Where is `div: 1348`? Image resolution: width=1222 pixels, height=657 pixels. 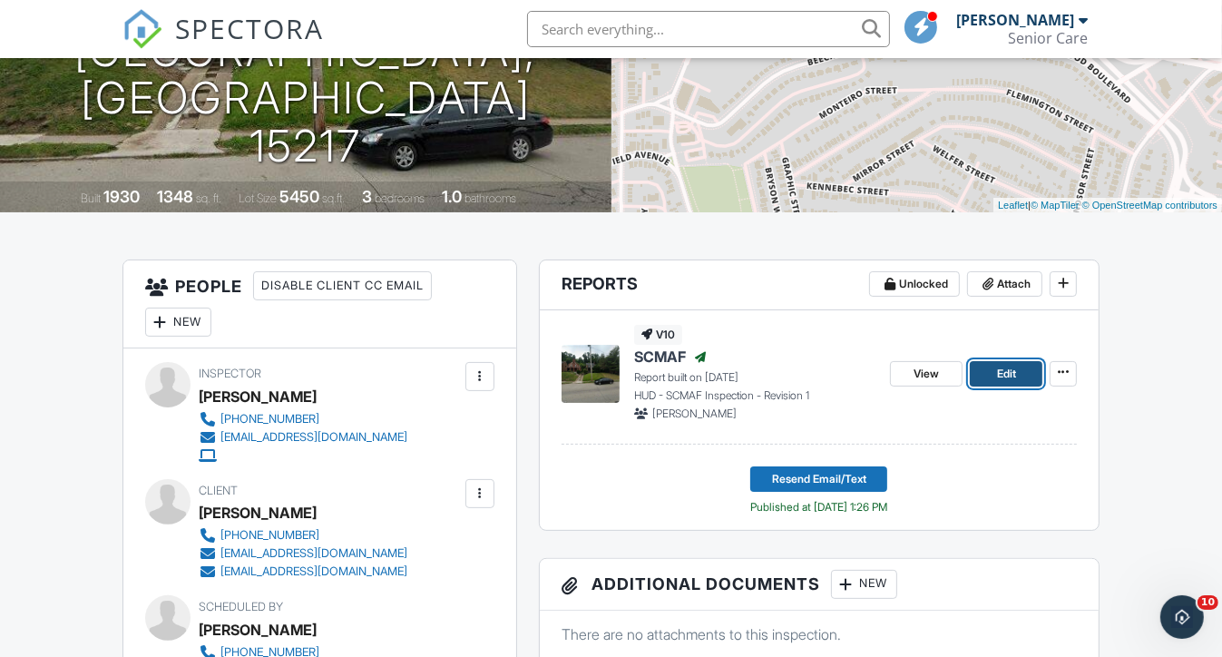
div: 1348 is located at coordinates (175, 196).